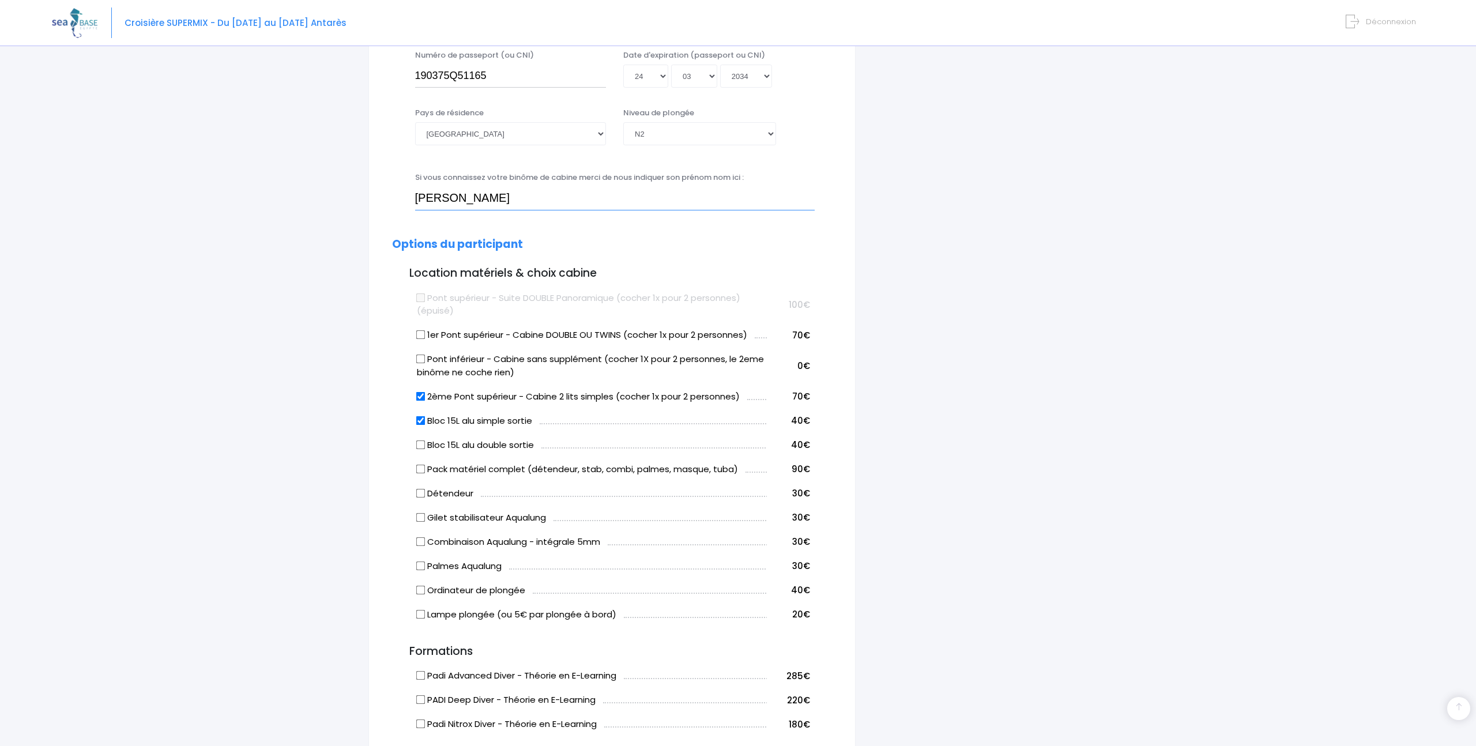 Image resolution: width=1476 pixels, height=746 pixels. I want to click on label: Bloc 15L alu double sortie, so click(475, 445).